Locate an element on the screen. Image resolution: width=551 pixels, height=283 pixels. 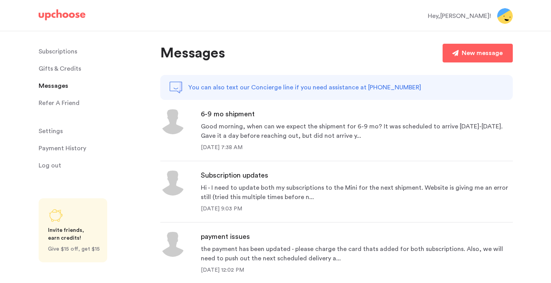
a: Subscriptions is located at coordinates (95, 51).